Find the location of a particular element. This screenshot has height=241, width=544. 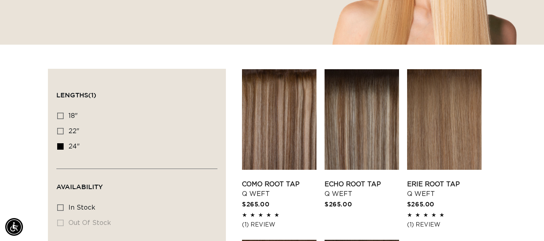

a: Erie Root Tap Q Weft is located at coordinates (444, 189).